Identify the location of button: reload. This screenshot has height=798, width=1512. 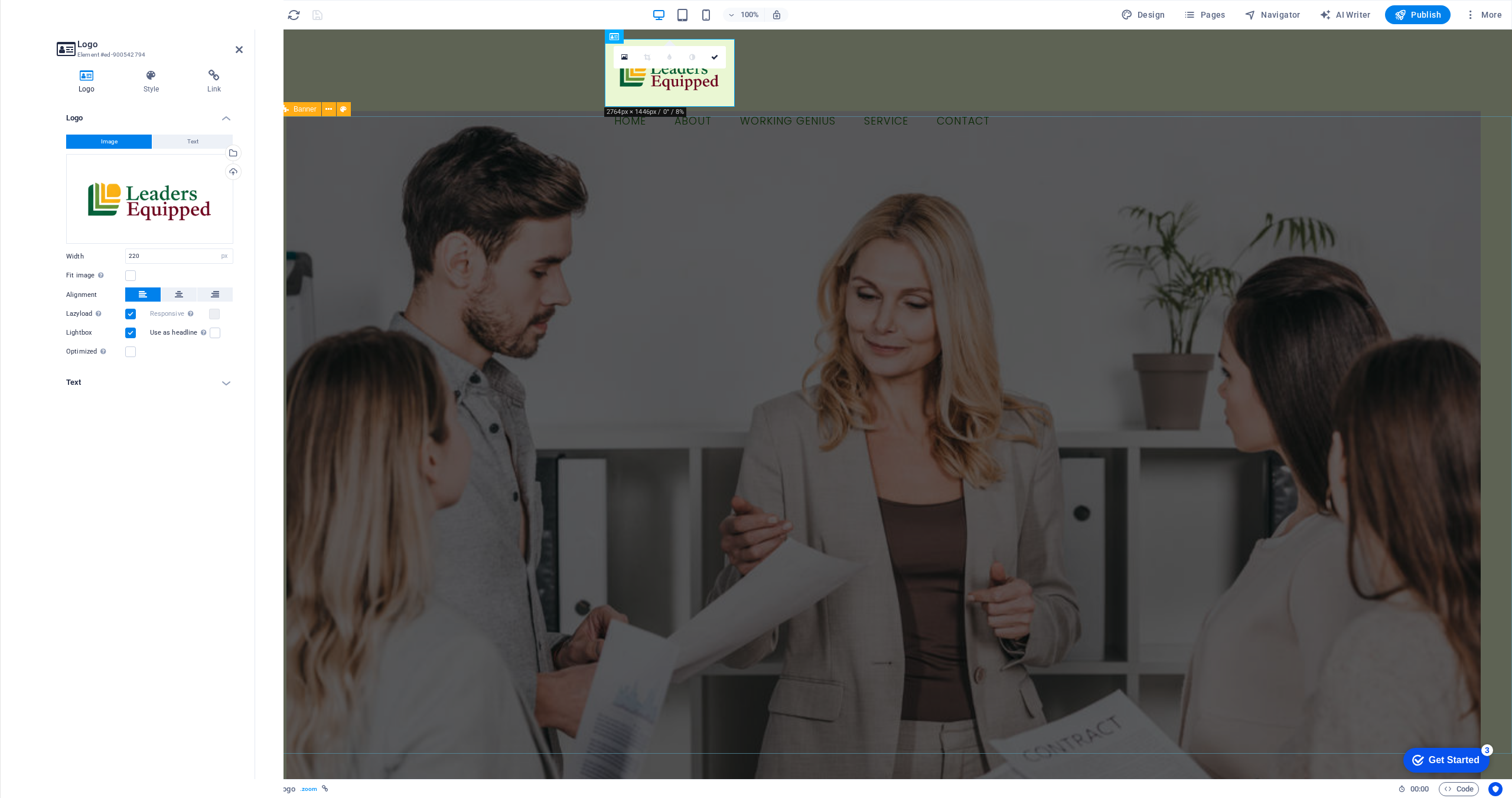
(293, 15).